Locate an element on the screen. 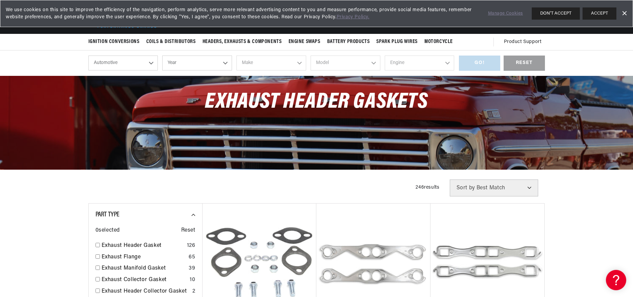 This screenshot has height=297, width=633. span: Motorcycle is located at coordinates (438, 42).